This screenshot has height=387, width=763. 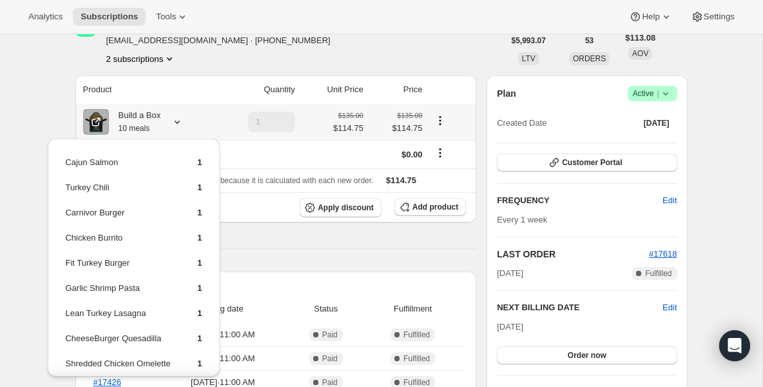 I want to click on td: Fit Turkey Burger, so click(x=120, y=268).